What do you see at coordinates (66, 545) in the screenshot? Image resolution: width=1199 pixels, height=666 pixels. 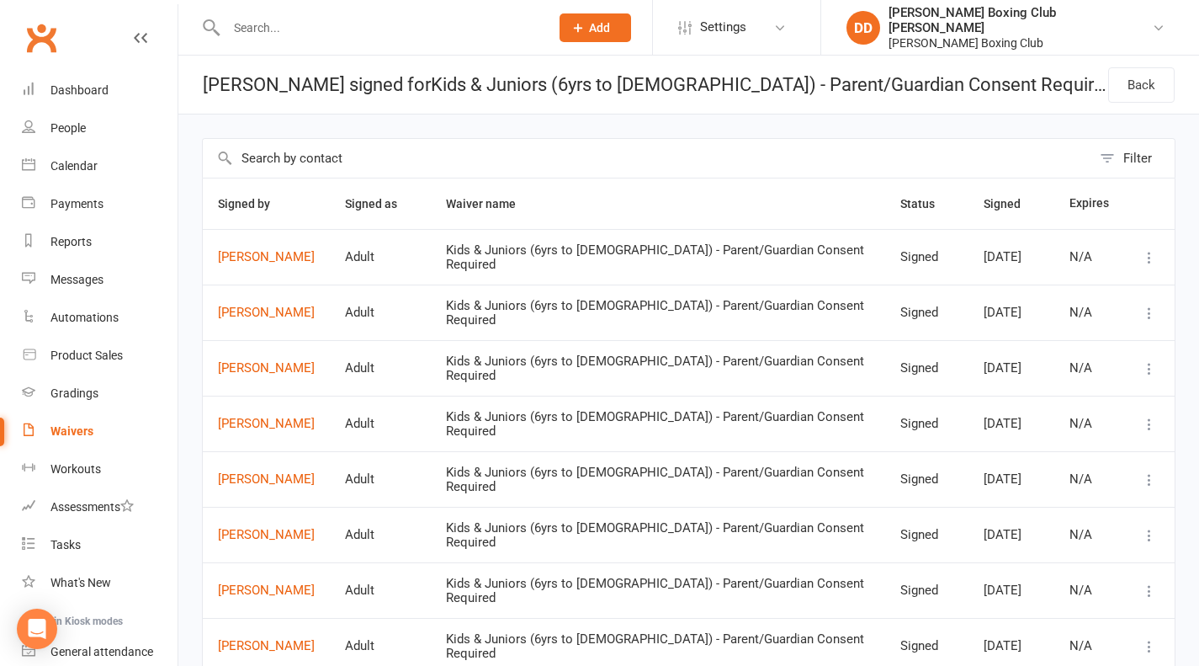 I see `div: Tasks` at bounding box center [66, 545].